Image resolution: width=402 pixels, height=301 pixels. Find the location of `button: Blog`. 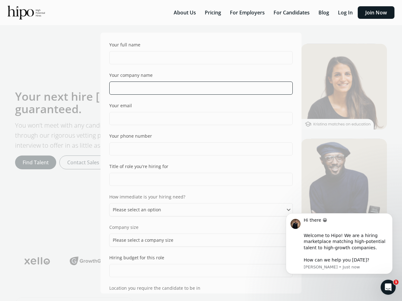

button: Blog is located at coordinates (324, 13).